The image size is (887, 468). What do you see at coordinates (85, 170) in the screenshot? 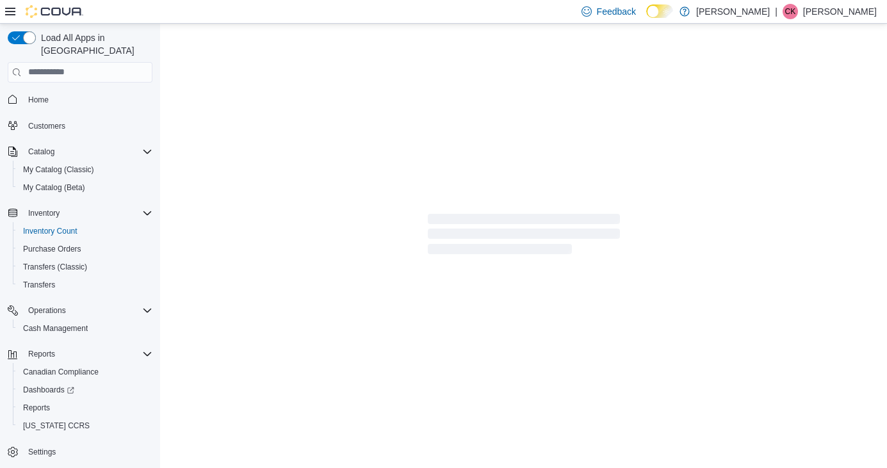
I see `button: My Catalog (Classic)` at bounding box center [85, 170].